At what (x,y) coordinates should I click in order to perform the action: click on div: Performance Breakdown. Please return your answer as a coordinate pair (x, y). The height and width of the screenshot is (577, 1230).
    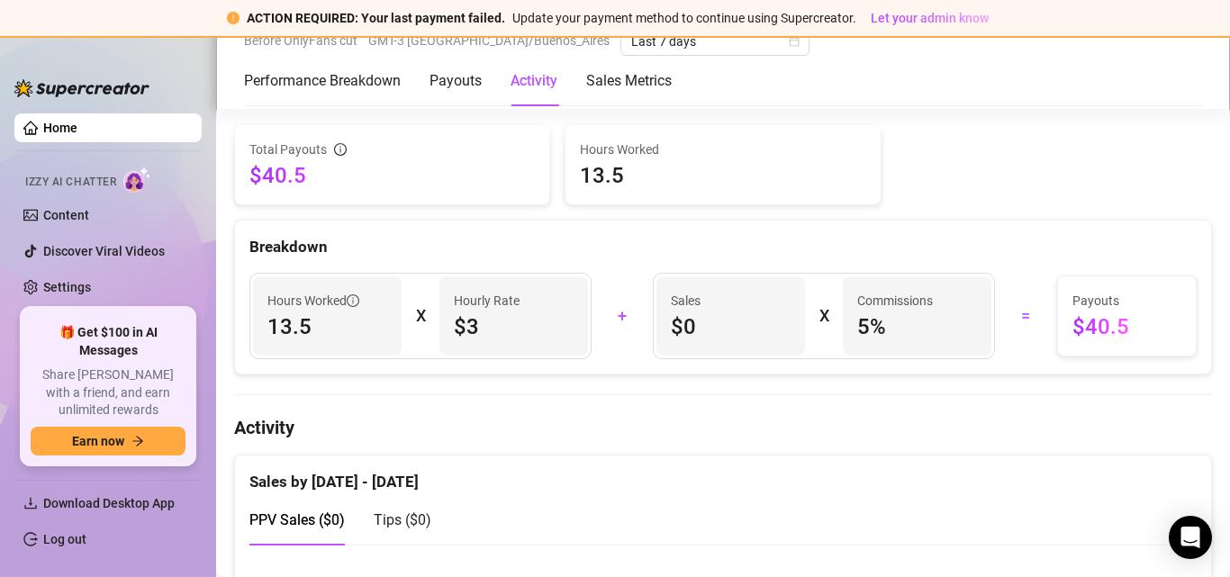
    Looking at the image, I should click on (322, 81).